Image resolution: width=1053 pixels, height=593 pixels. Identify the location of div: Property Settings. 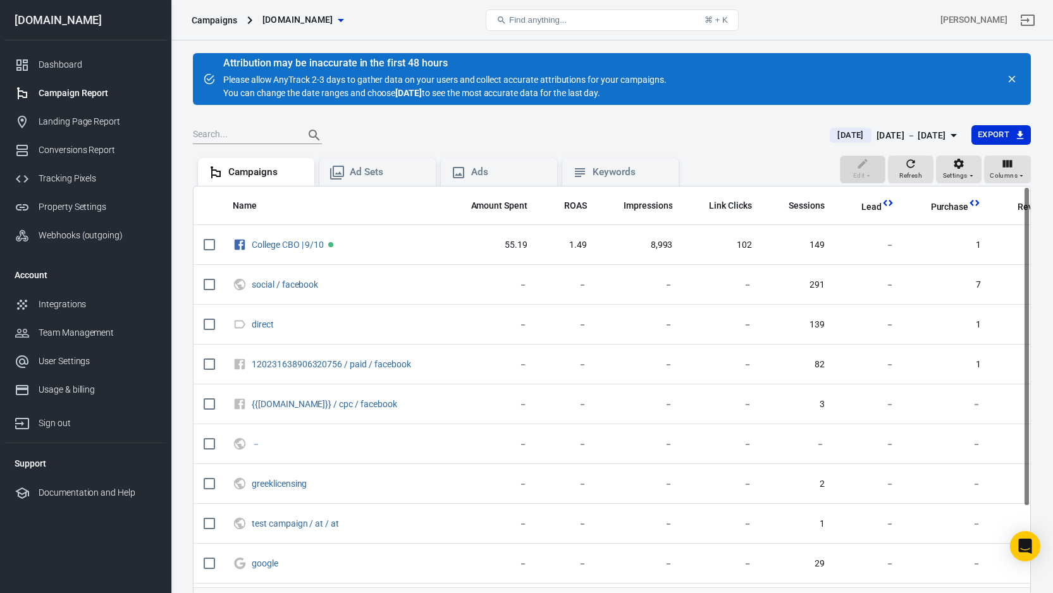
(97, 207).